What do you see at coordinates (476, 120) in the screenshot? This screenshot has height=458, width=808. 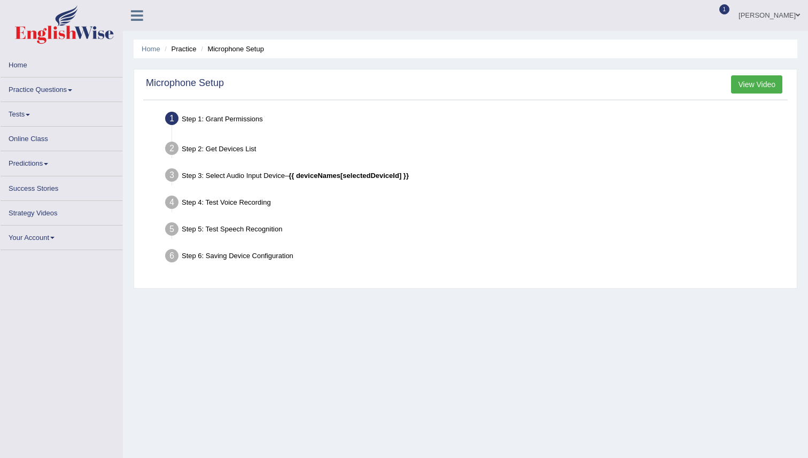 I see `div: Step 1: Grant Permissions` at bounding box center [476, 120].